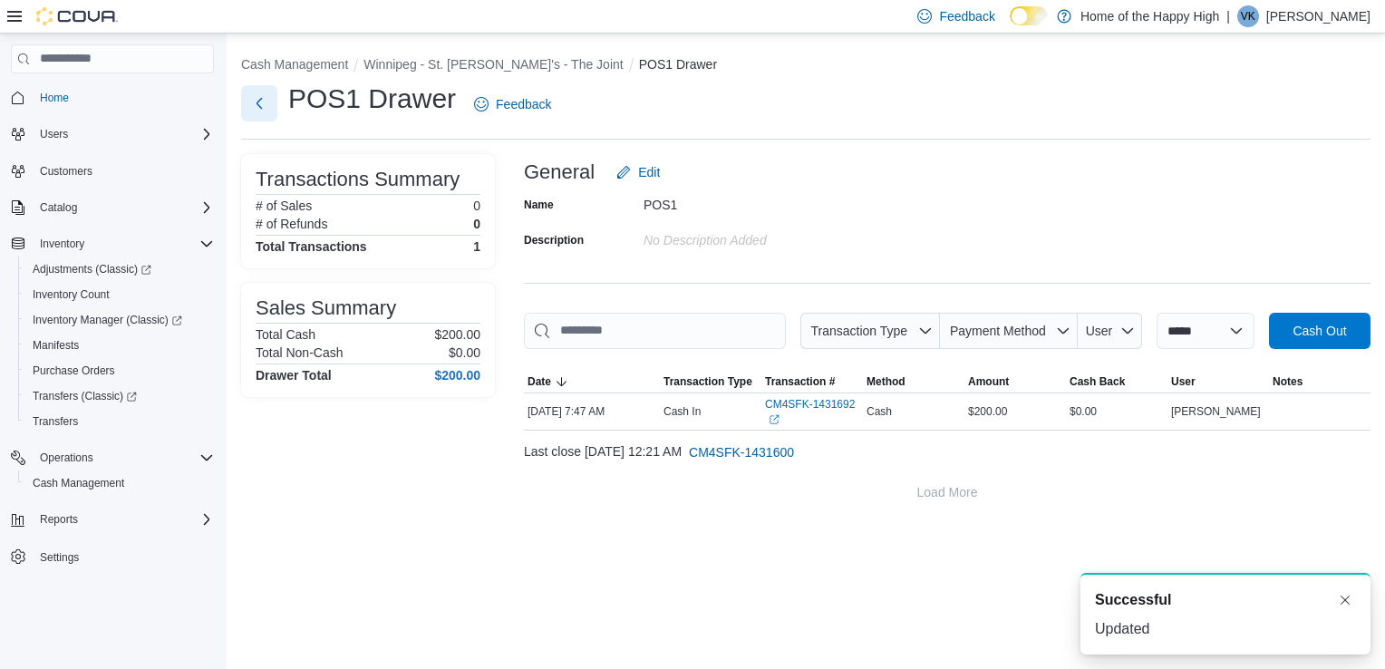  What do you see at coordinates (1133, 600) in the screenshot?
I see `span: Successful` at bounding box center [1133, 600].